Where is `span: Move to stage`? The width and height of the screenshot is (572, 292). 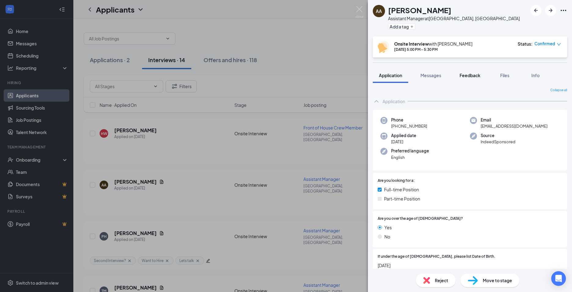
span: Move to stage is located at coordinates (498, 280).